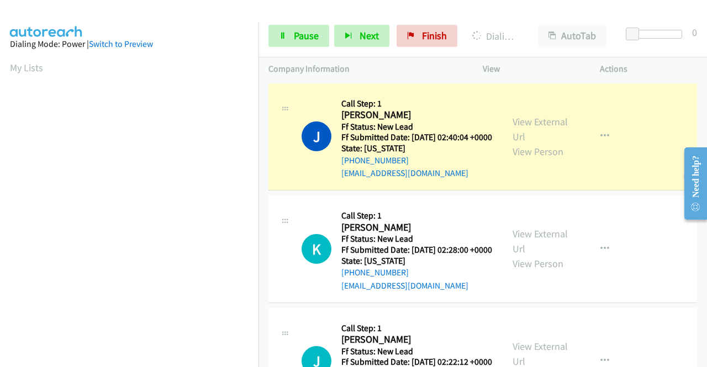 The height and width of the screenshot is (367, 707). Describe the element at coordinates (306, 35) in the screenshot. I see `span: Pause` at that location.